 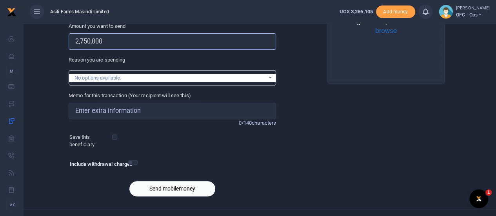 What do you see at coordinates (172, 42) in the screenshot?
I see `input: UGX` at bounding box center [172, 42].